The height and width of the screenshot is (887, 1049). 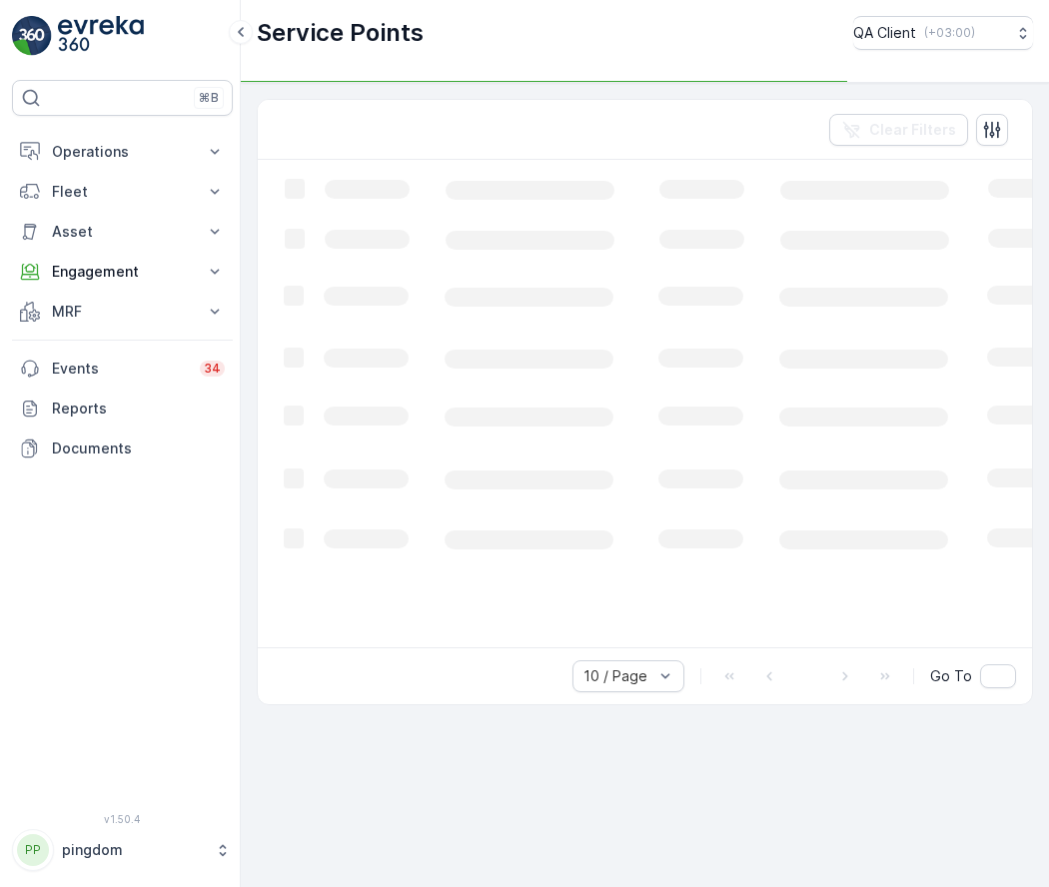 I want to click on p: ⌘B, so click(x=209, y=98).